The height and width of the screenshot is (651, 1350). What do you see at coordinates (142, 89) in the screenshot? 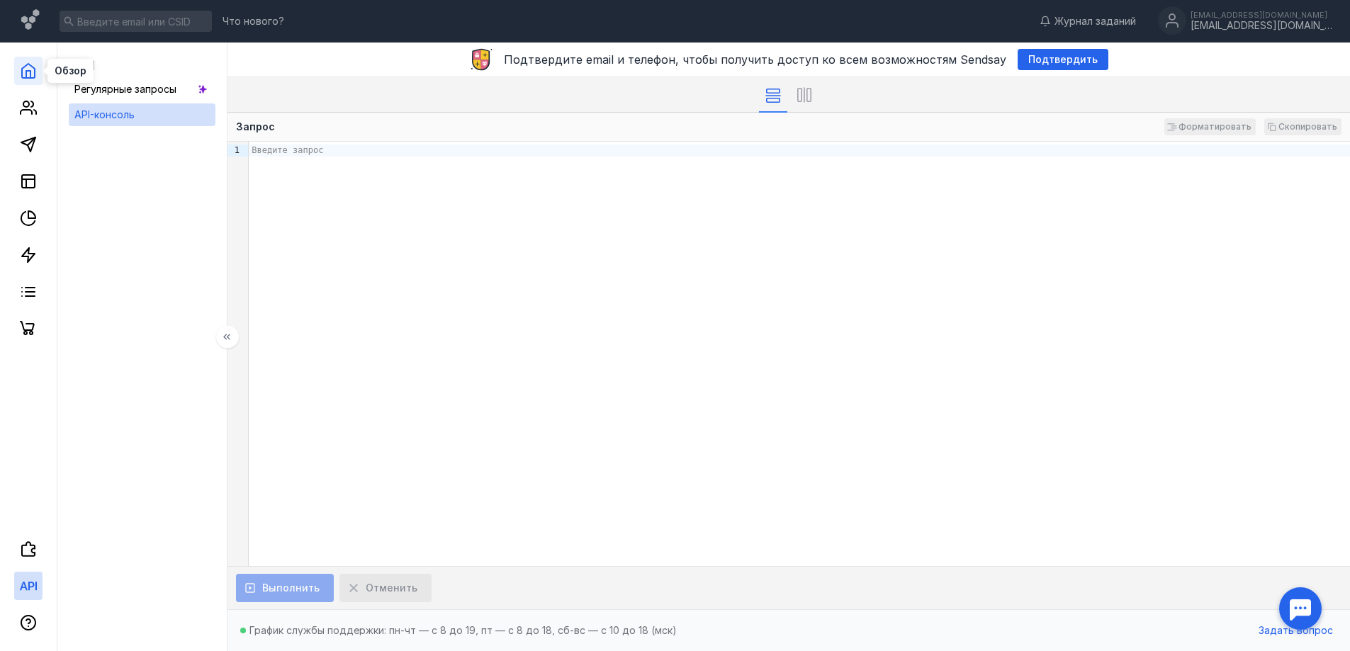
I see `a: Регулярные запросы` at bounding box center [142, 89].